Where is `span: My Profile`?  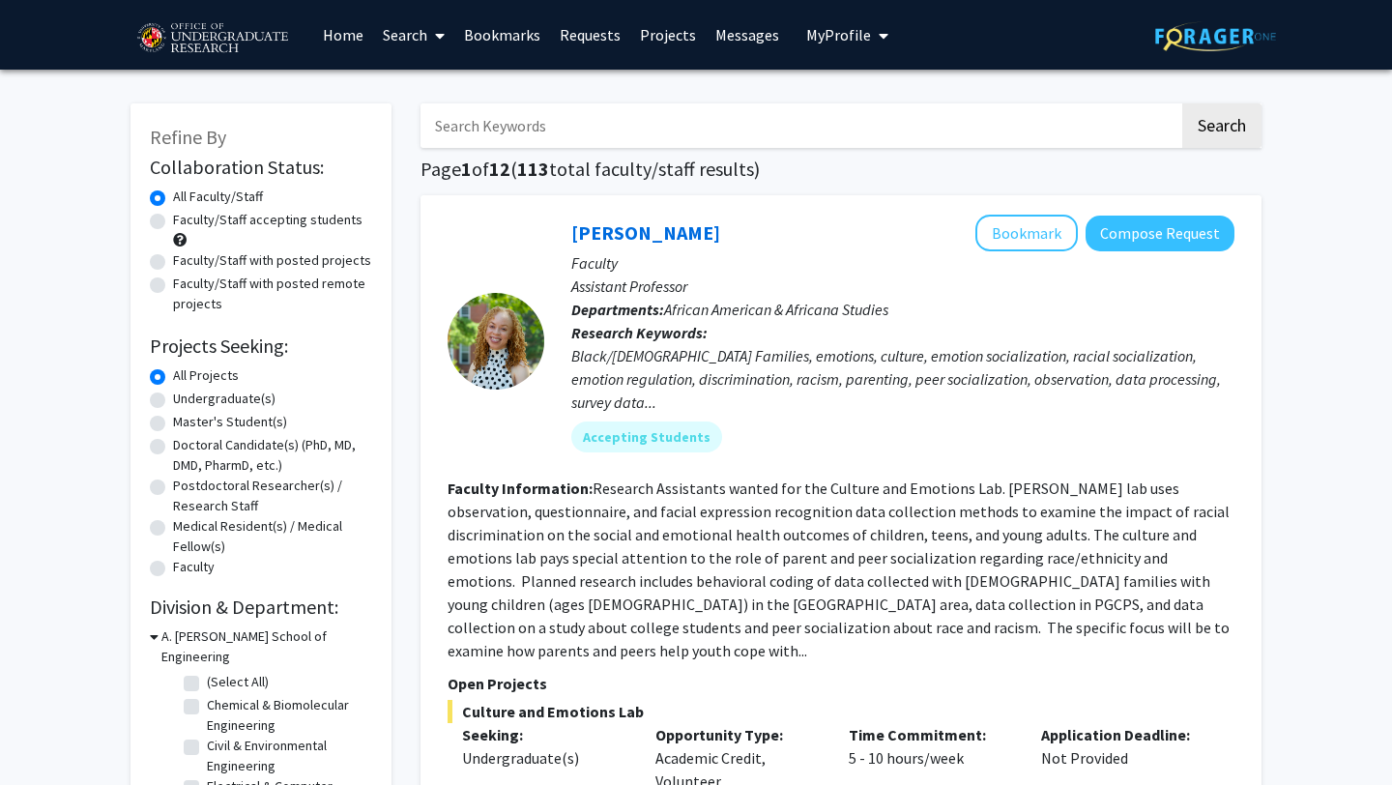 span: My Profile is located at coordinates (838, 35).